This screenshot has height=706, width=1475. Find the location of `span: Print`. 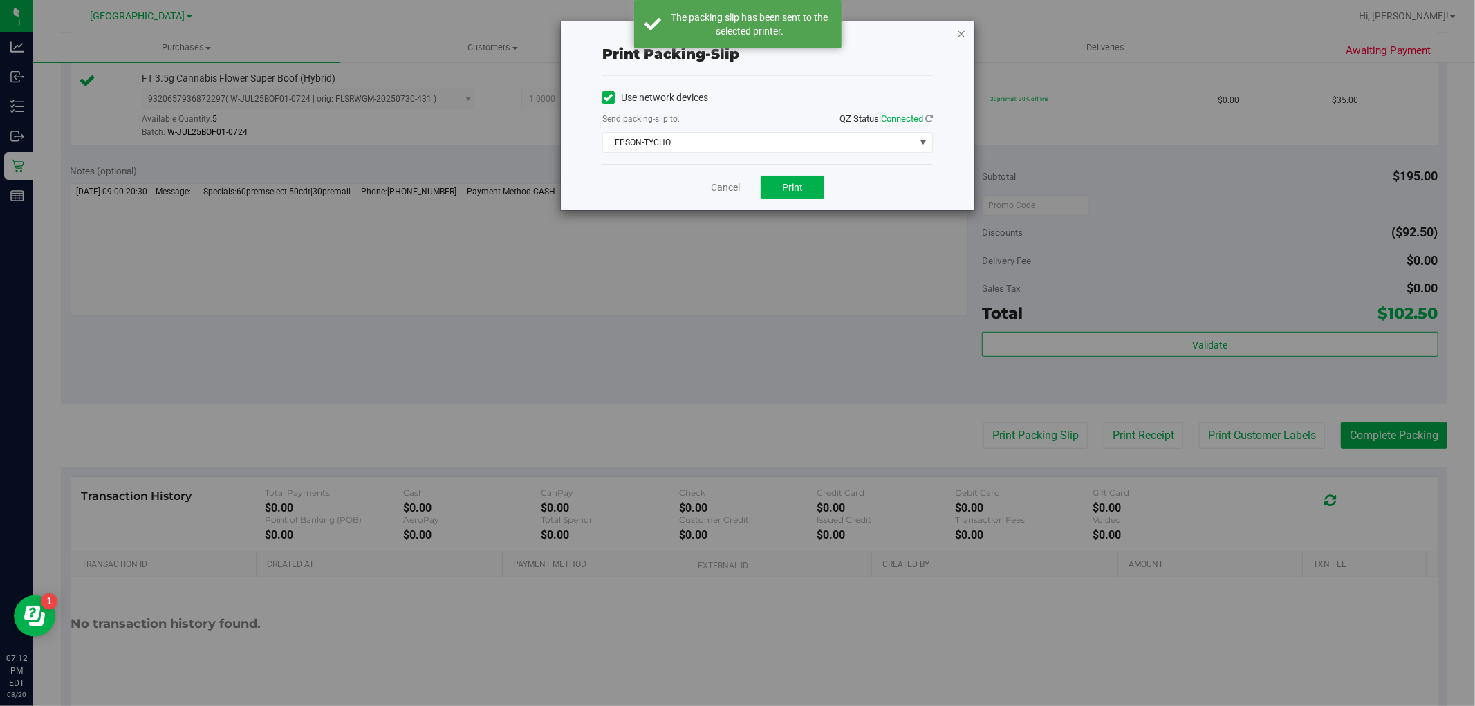

span: Print is located at coordinates (793, 187).